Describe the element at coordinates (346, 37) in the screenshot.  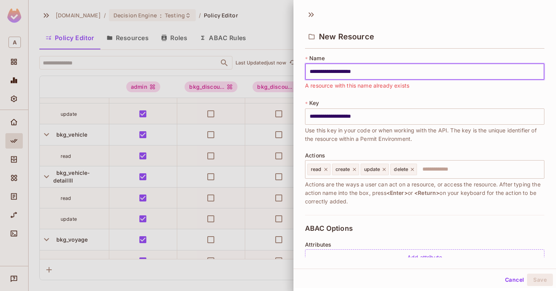
I see `span: New Resource` at that location.